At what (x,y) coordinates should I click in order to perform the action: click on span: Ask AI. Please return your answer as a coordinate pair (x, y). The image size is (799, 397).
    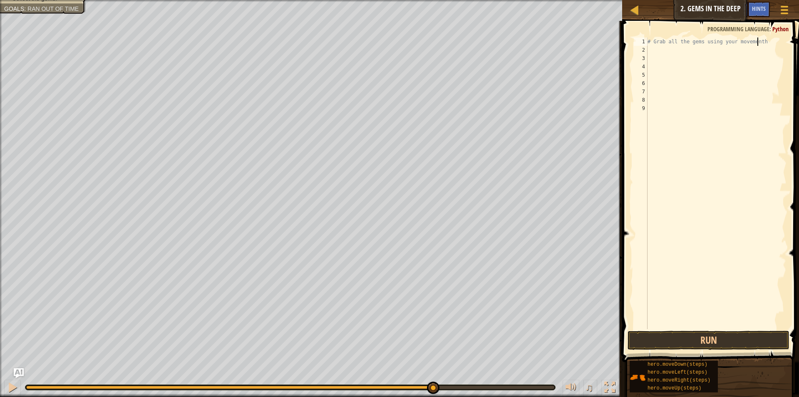
    Looking at the image, I should click on (737, 8).